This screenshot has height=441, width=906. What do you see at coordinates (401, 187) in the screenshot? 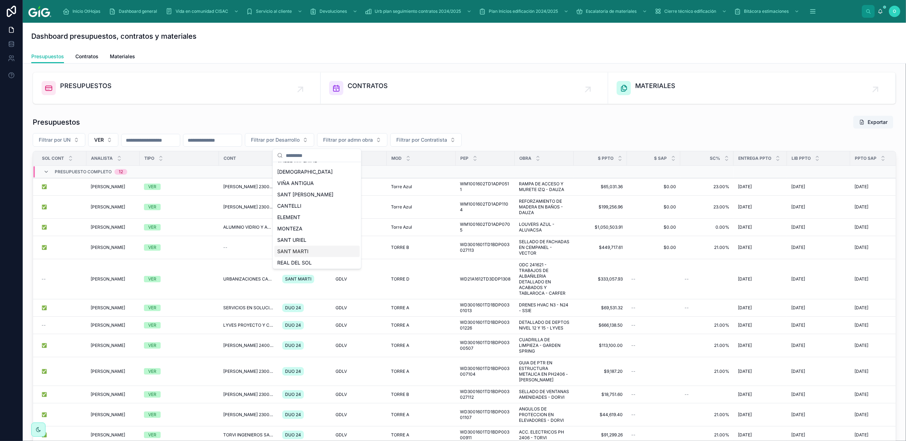
I see `span: Torre Azul` at bounding box center [401, 187].